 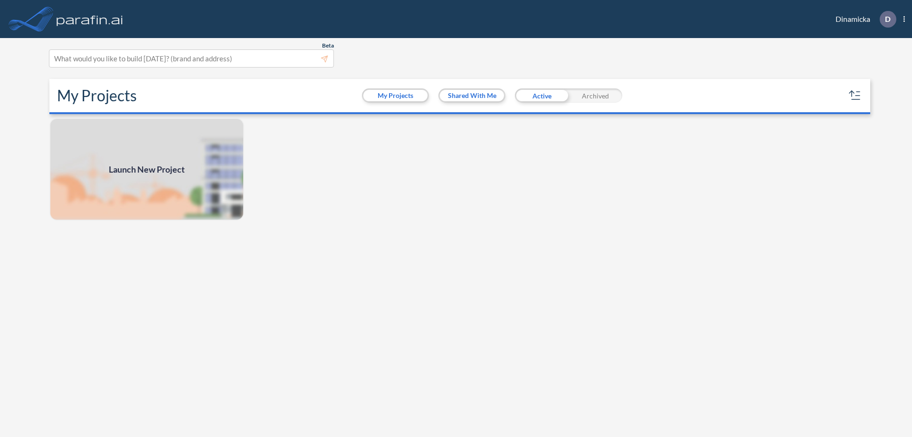 What do you see at coordinates (147, 169) in the screenshot?
I see `a: Launch New Project` at bounding box center [147, 169].